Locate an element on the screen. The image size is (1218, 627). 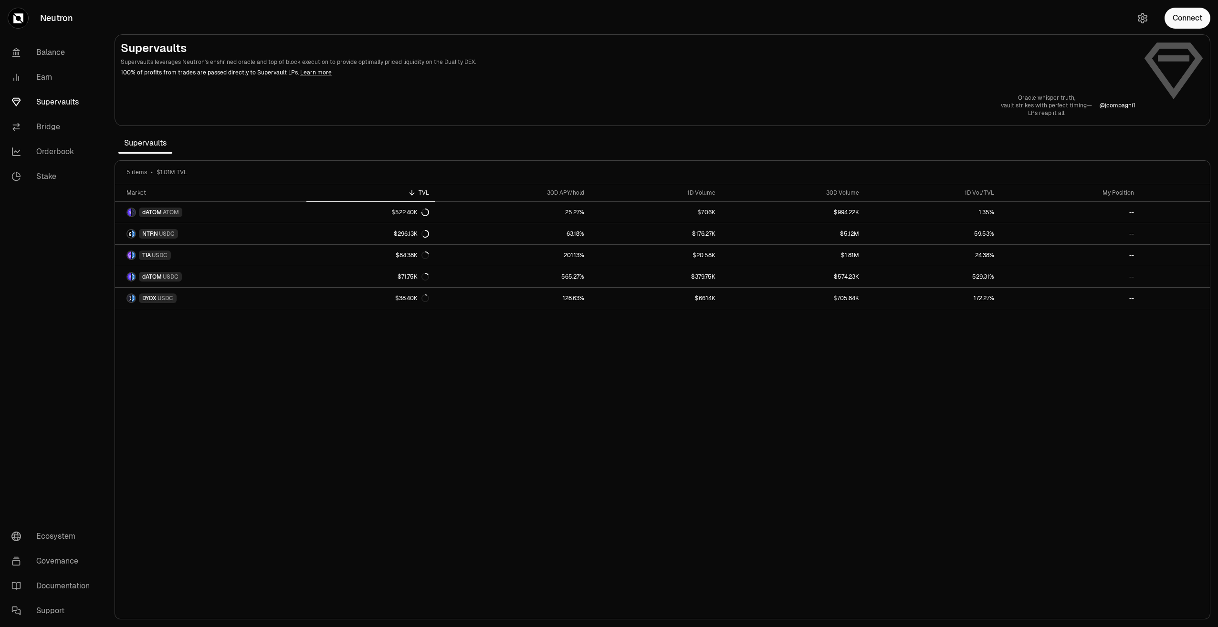
a: Supervaults is located at coordinates (53, 102).